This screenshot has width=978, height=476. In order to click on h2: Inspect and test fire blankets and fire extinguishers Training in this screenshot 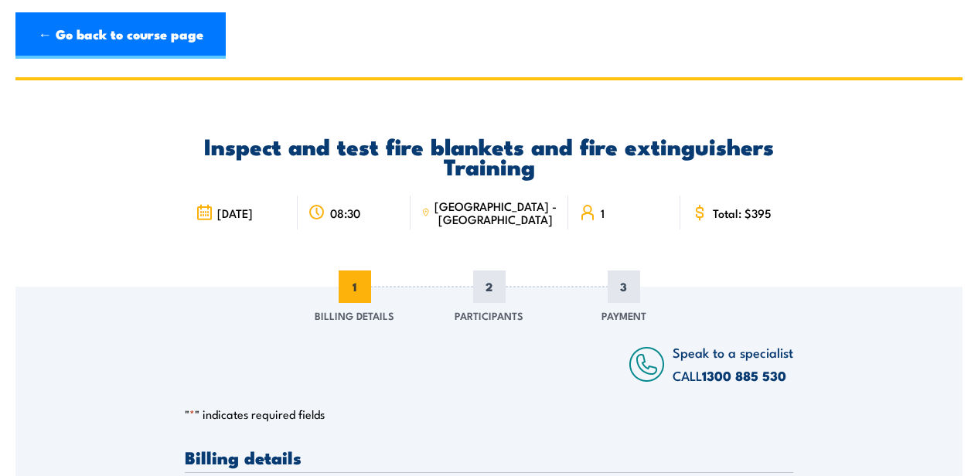, I will do `click(489, 155)`.